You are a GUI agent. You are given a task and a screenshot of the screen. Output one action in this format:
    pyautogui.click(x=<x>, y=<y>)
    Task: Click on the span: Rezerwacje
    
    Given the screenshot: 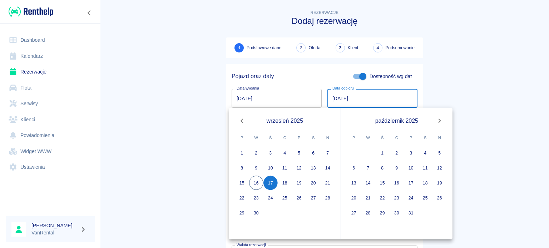 What is the action you would take?
    pyautogui.click(x=325, y=13)
    